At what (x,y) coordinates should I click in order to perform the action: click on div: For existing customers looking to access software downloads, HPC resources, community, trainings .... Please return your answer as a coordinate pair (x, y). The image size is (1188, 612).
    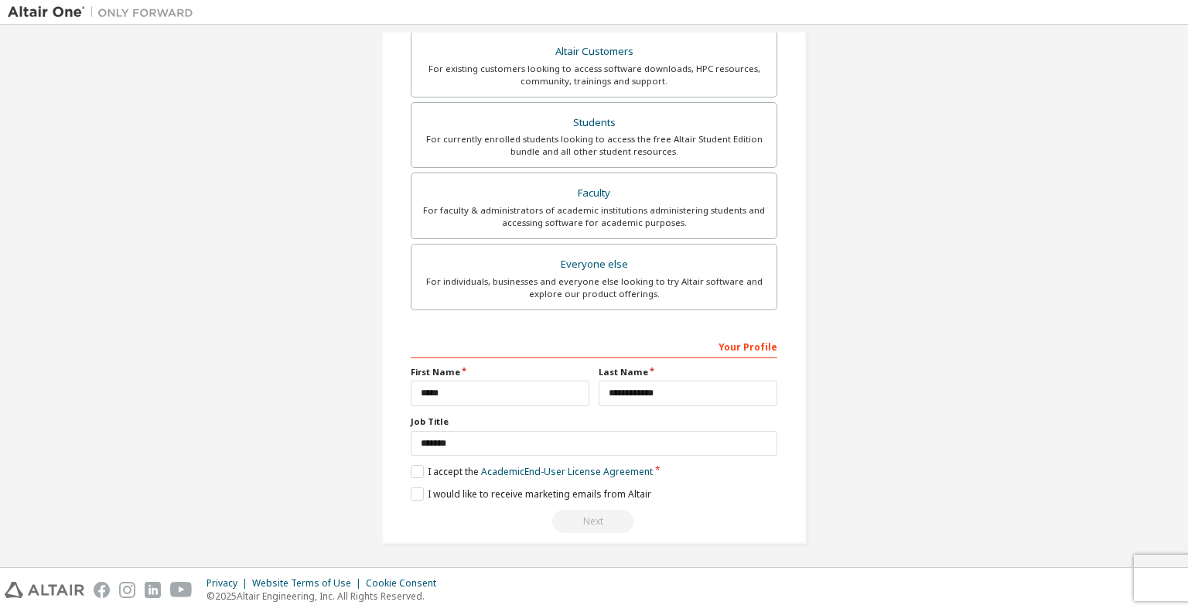
    Looking at the image, I should click on (594, 75).